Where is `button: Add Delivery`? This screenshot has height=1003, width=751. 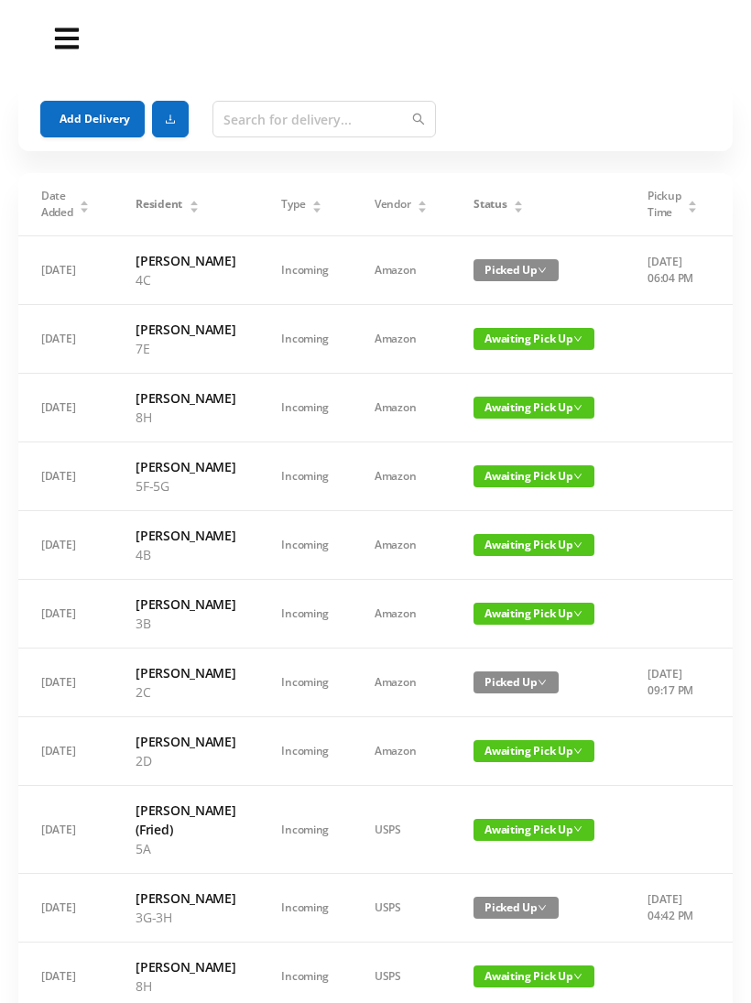 button: Add Delivery is located at coordinates (93, 119).